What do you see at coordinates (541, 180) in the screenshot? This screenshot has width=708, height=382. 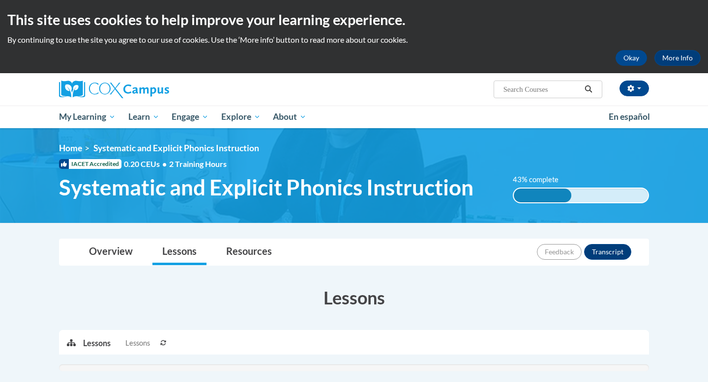 I see `label: 43% complete` at bounding box center [541, 180].